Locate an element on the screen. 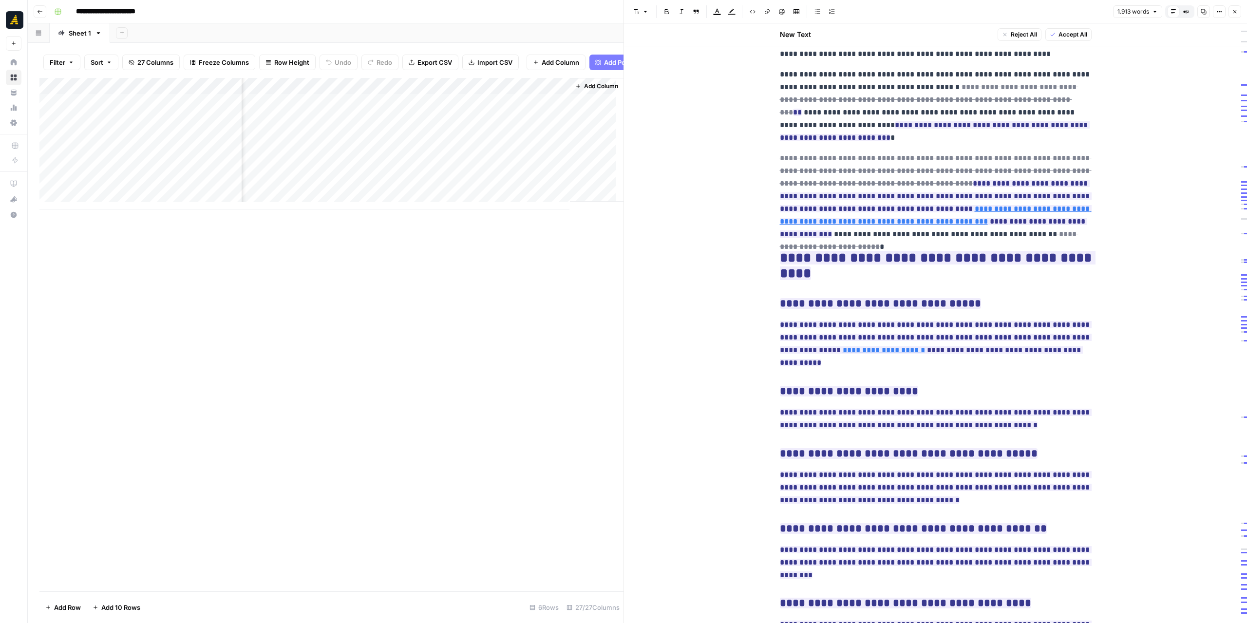 The height and width of the screenshot is (623, 1247). span: Freeze Columns is located at coordinates (224, 62).